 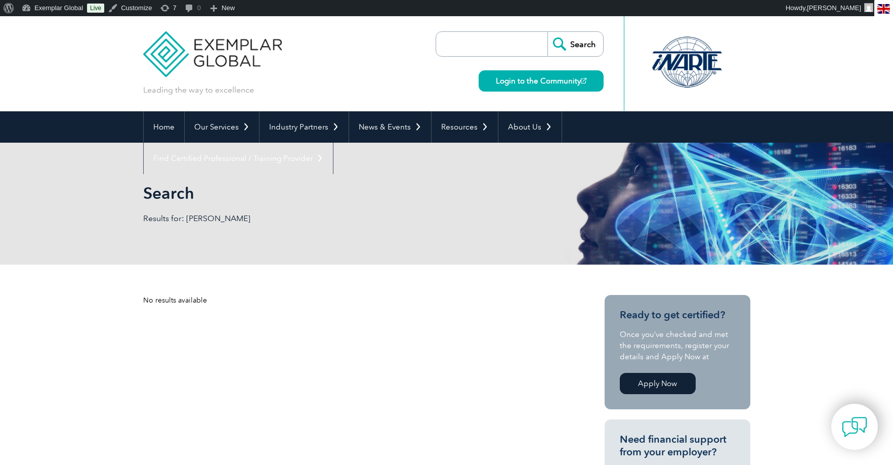 I want to click on p: Leading the way to excellence, so click(x=198, y=90).